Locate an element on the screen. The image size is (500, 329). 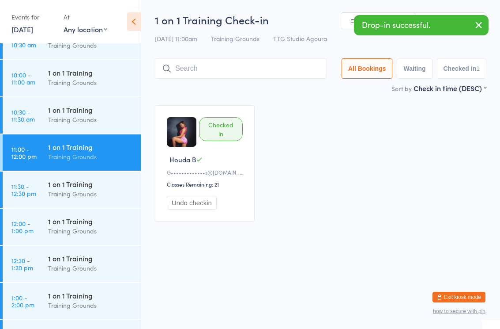
a: 11:30 -12:30 pm1 on 1 TrainingTraining Grounds is located at coordinates (72, 189).